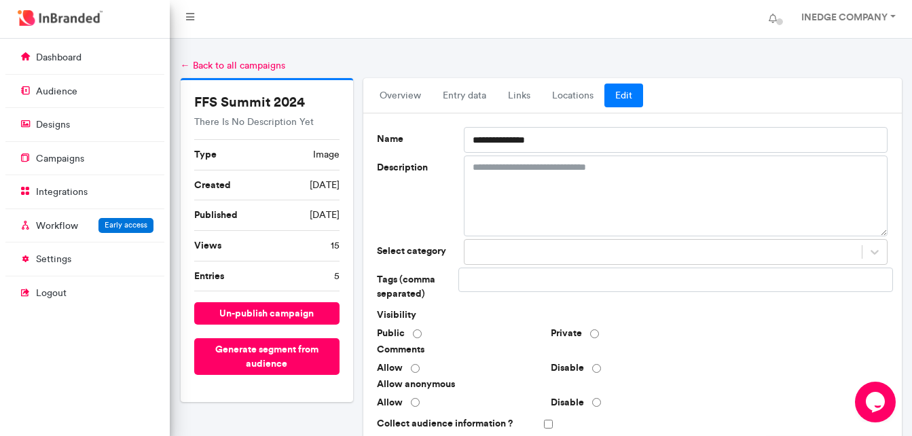  I want to click on a: links, so click(519, 96).